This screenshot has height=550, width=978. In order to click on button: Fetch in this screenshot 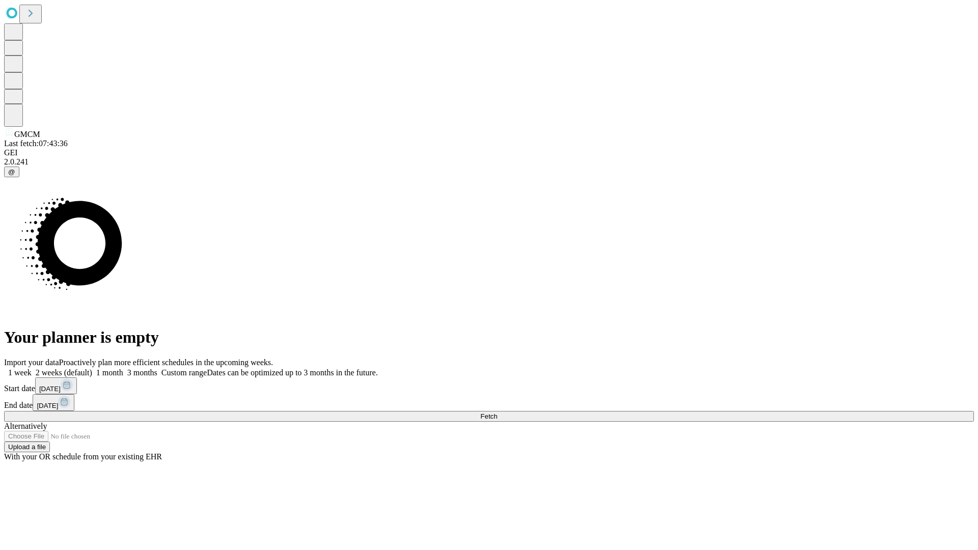, I will do `click(489, 416)`.